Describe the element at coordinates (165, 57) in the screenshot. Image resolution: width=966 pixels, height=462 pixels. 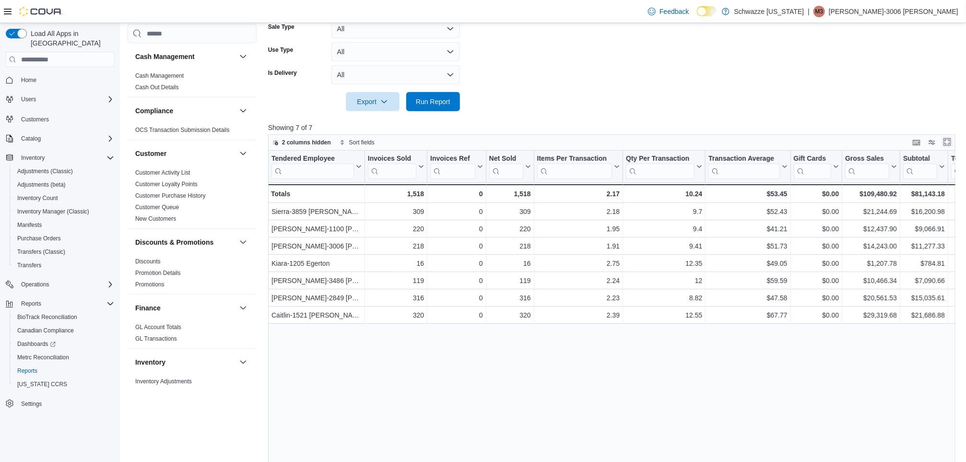
I see `h3: Cash Management` at that location.